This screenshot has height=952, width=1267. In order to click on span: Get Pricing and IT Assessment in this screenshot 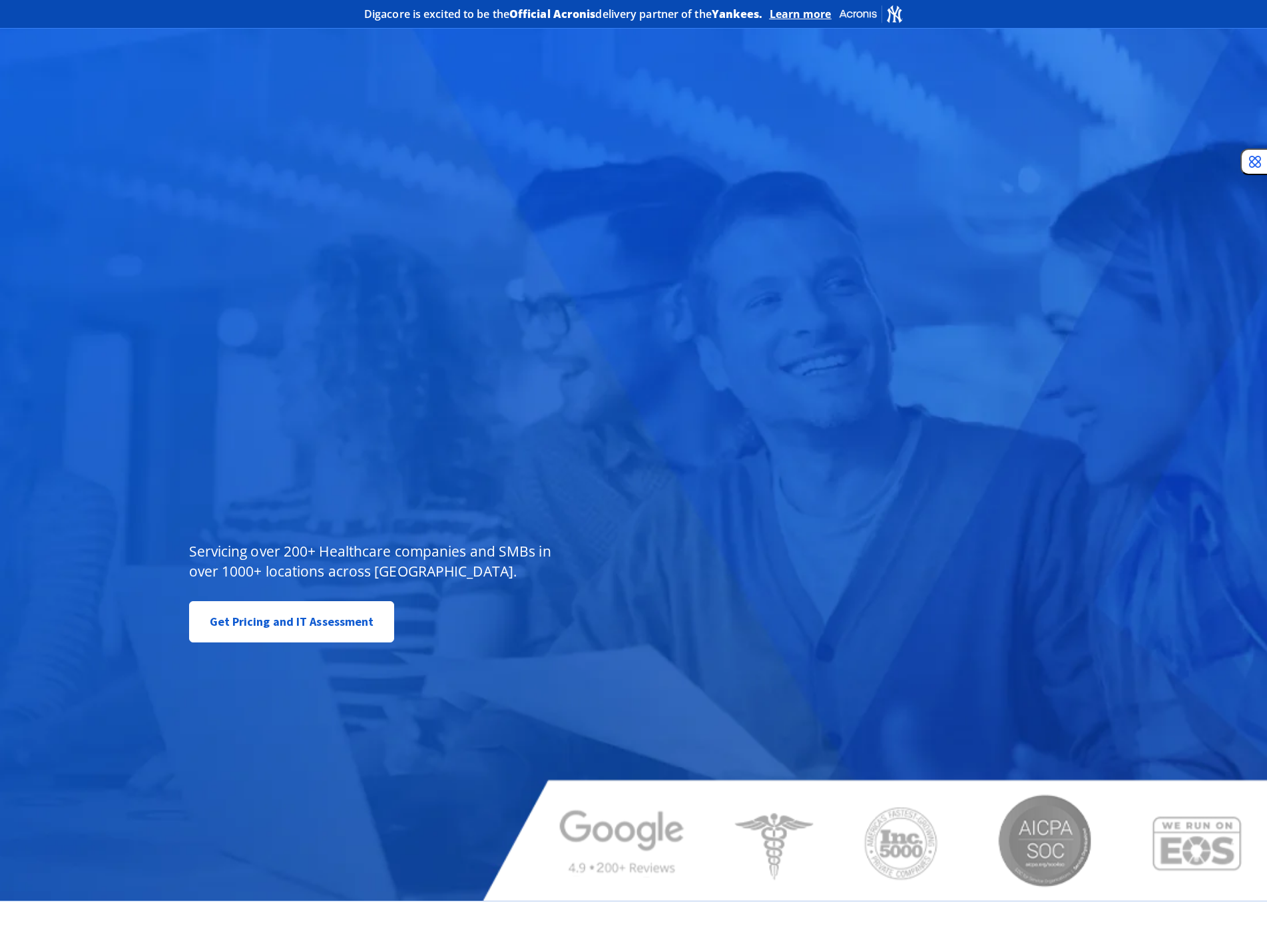, I will do `click(291, 622)`.